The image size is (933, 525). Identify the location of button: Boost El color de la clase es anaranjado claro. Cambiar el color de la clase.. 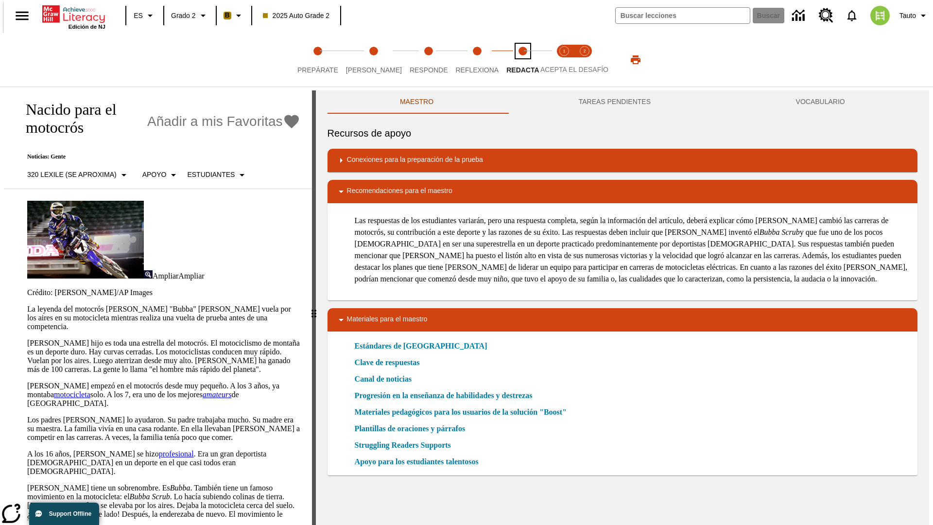
(234, 16).